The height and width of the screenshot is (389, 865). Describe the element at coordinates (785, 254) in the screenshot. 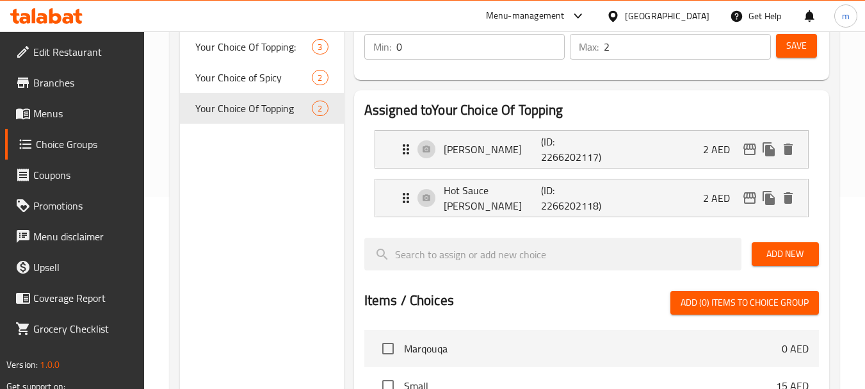

I see `button: Add New` at that location.